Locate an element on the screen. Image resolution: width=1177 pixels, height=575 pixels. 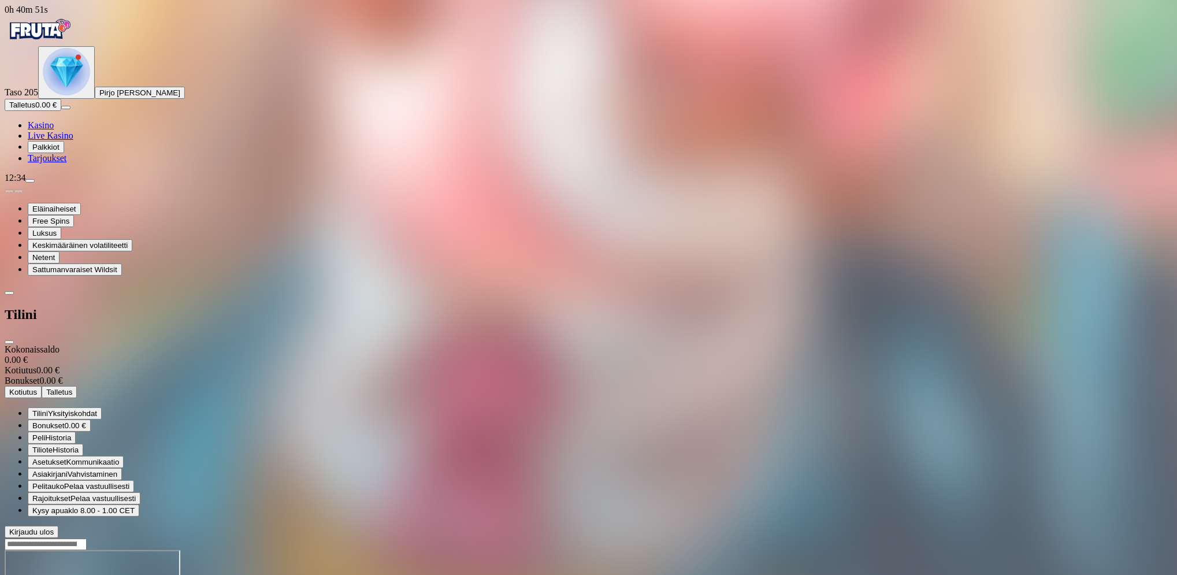
span: Live Kasino is located at coordinates (50, 135).